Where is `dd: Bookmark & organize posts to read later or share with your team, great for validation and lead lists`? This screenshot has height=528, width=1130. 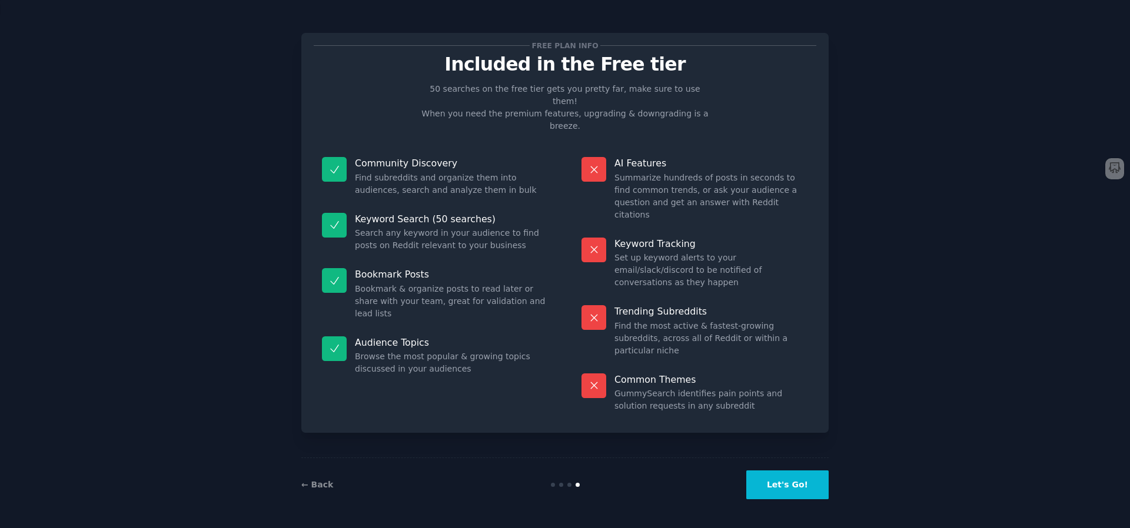 dd: Bookmark & organize posts to read later or share with your team, great for validation and lead lists is located at coordinates (451, 301).